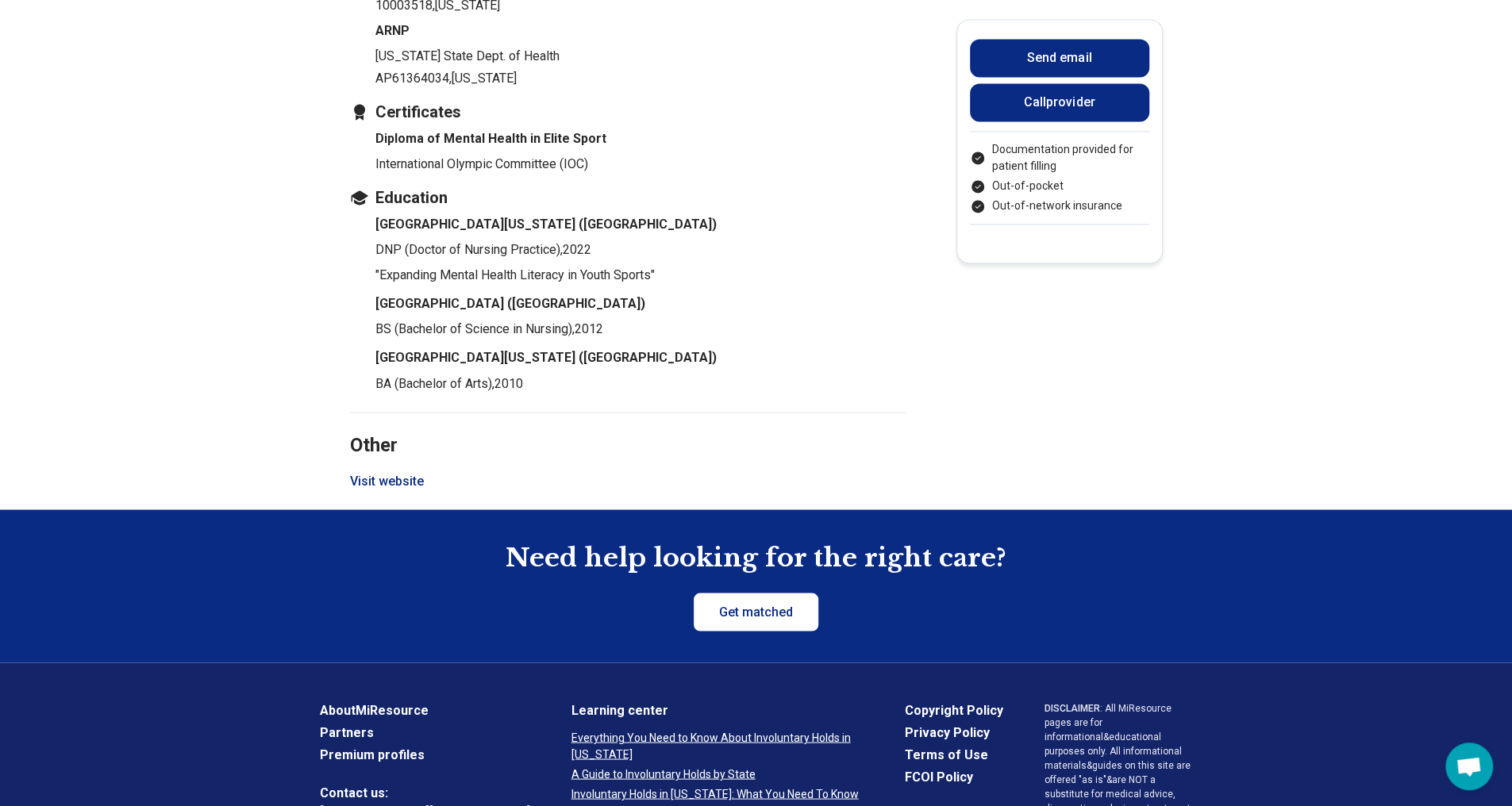  Describe the element at coordinates (1072, 707) in the screenshot. I see `span: DISCLAIMER` at that location.